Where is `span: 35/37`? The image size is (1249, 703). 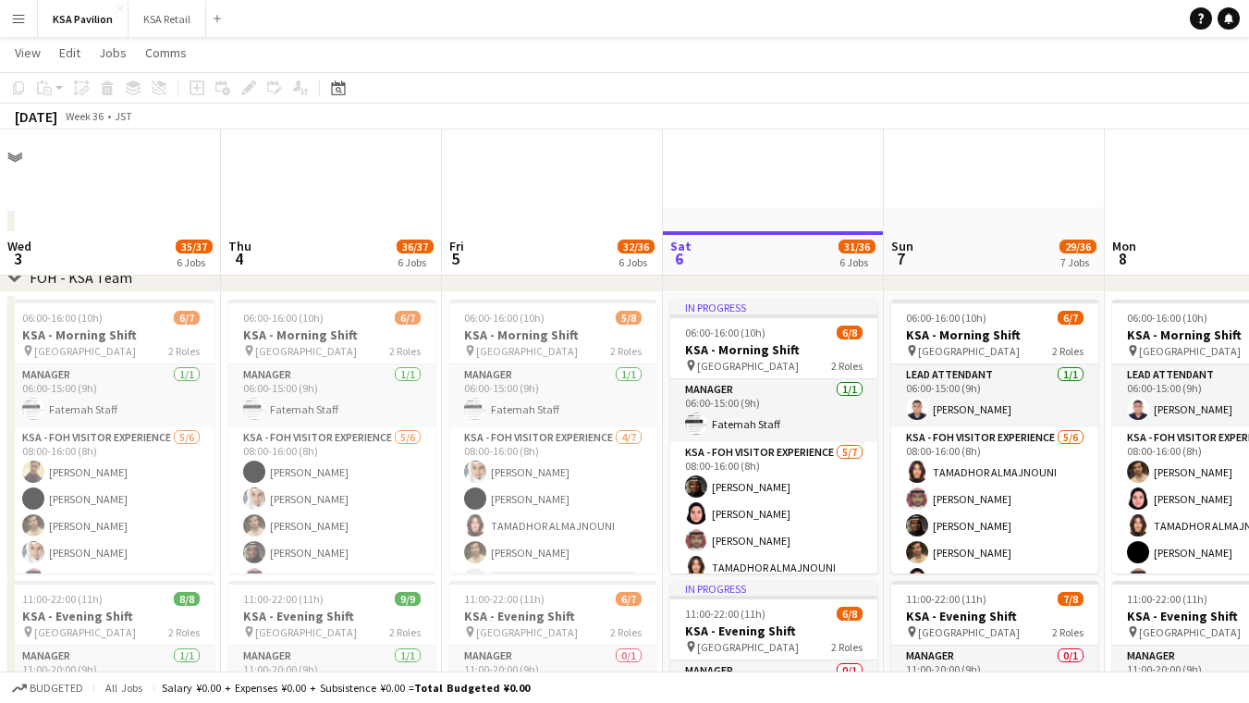 span: 35/37 is located at coordinates (194, 246).